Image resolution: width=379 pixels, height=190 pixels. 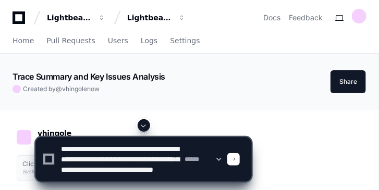 What do you see at coordinates (23, 41) in the screenshot?
I see `span: Home` at bounding box center [23, 41].